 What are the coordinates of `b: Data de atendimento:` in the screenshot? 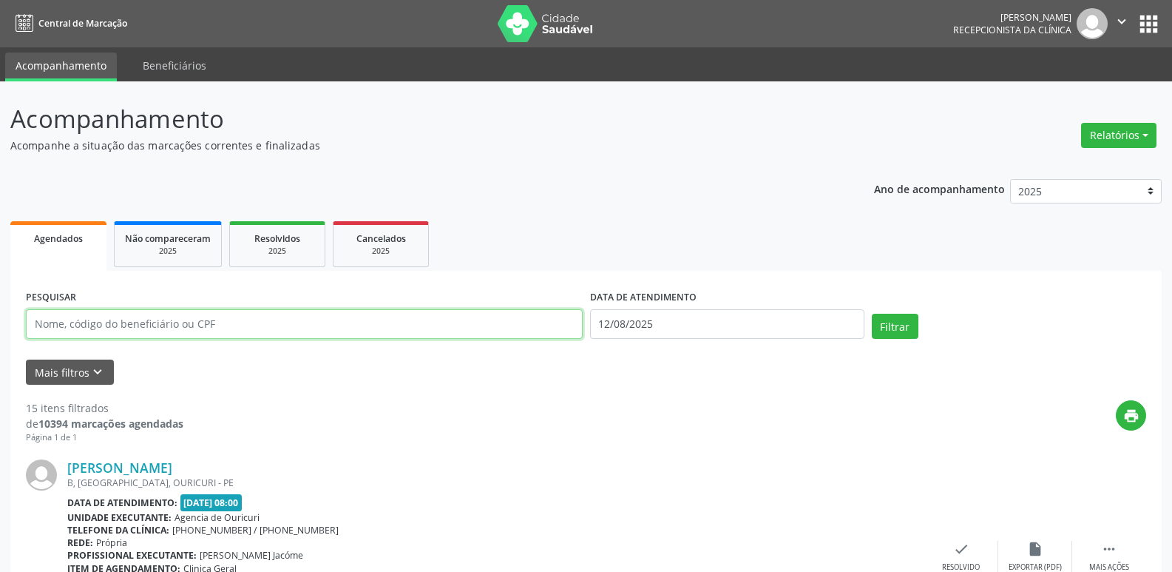 It's located at (122, 502).